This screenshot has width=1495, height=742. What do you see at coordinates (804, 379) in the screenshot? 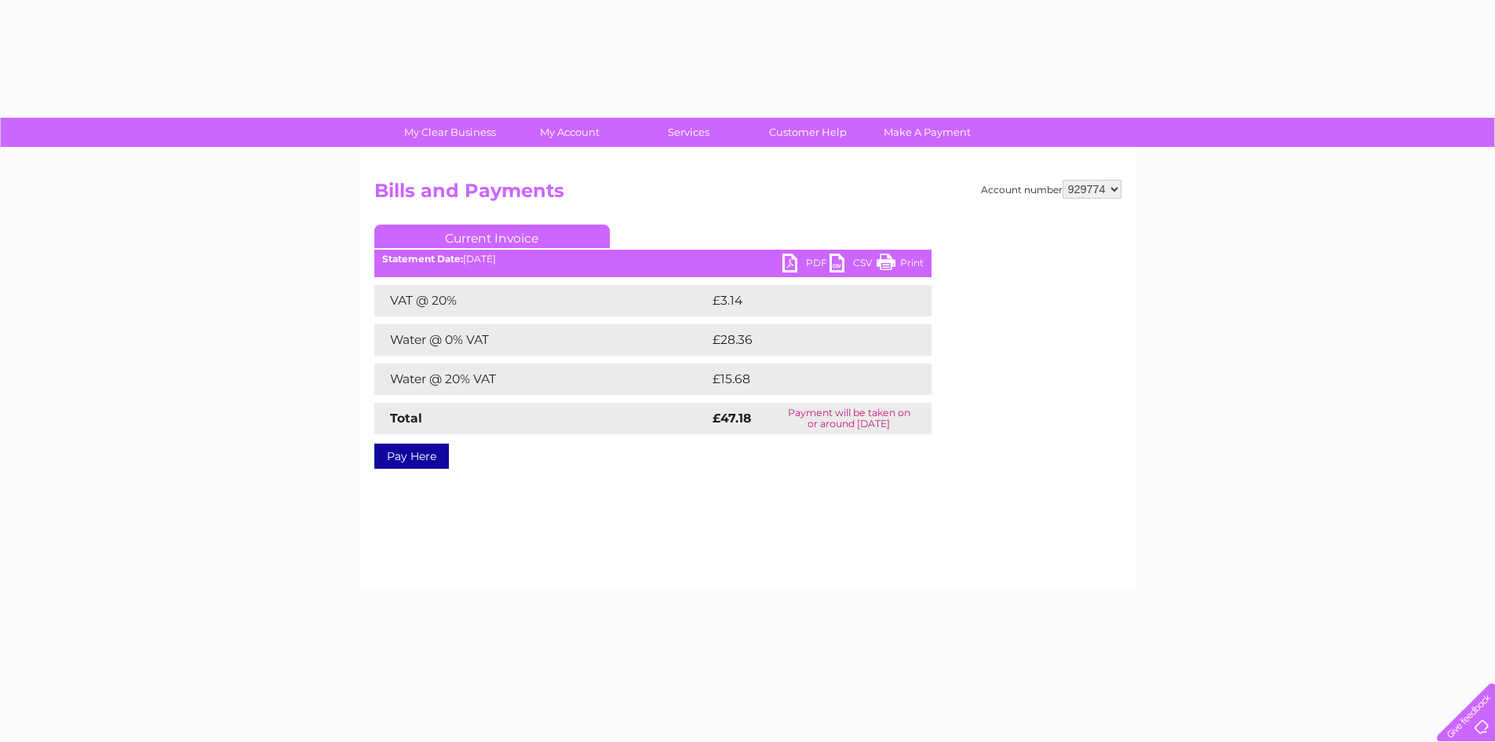
I see `td: £15.68` at bounding box center [804, 379].